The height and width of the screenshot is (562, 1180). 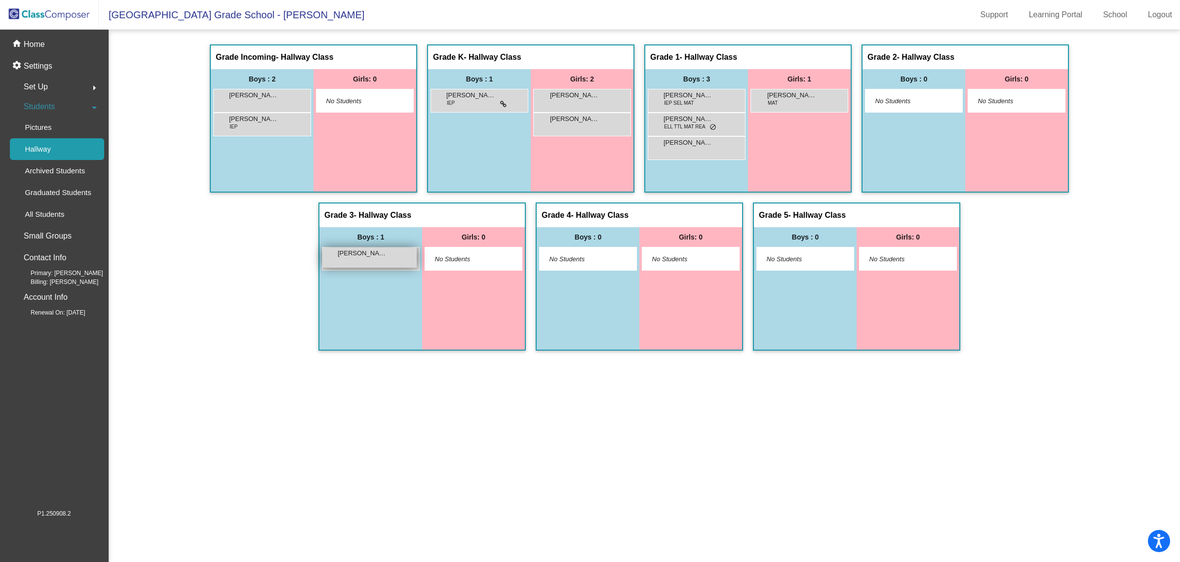 I want to click on mat-icon: arrow_right, so click(x=94, y=88).